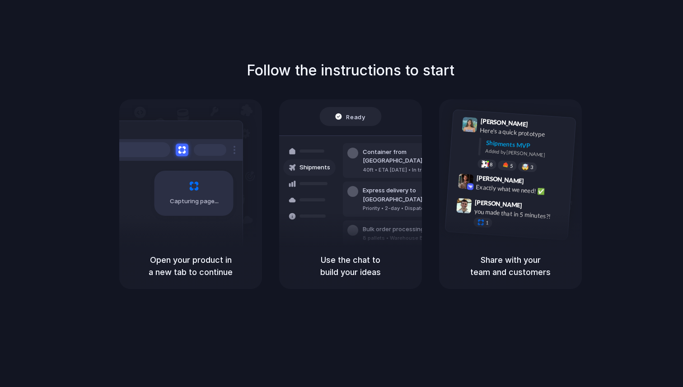 This screenshot has height=387, width=683. What do you see at coordinates (491, 164) in the screenshot?
I see `span: 8` at bounding box center [491, 164].